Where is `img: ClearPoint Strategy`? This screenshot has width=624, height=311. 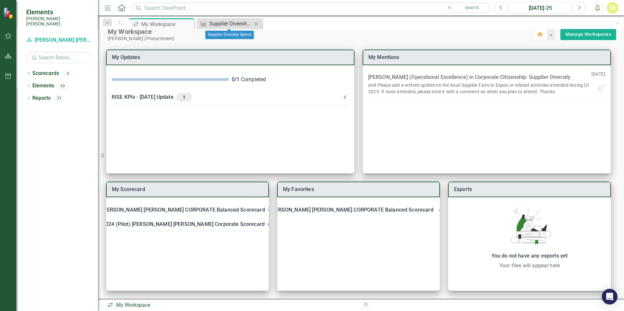
img: ClearPoint Strategy is located at coordinates (9, 13).